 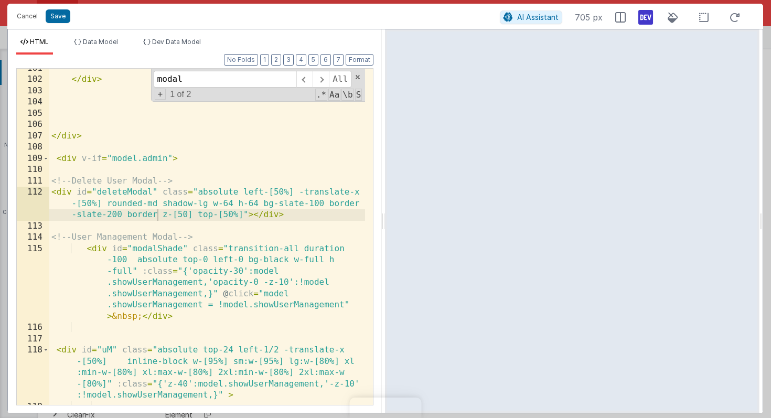 What do you see at coordinates (33, 136) in the screenshot?
I see `div: 107` at bounding box center [33, 136].